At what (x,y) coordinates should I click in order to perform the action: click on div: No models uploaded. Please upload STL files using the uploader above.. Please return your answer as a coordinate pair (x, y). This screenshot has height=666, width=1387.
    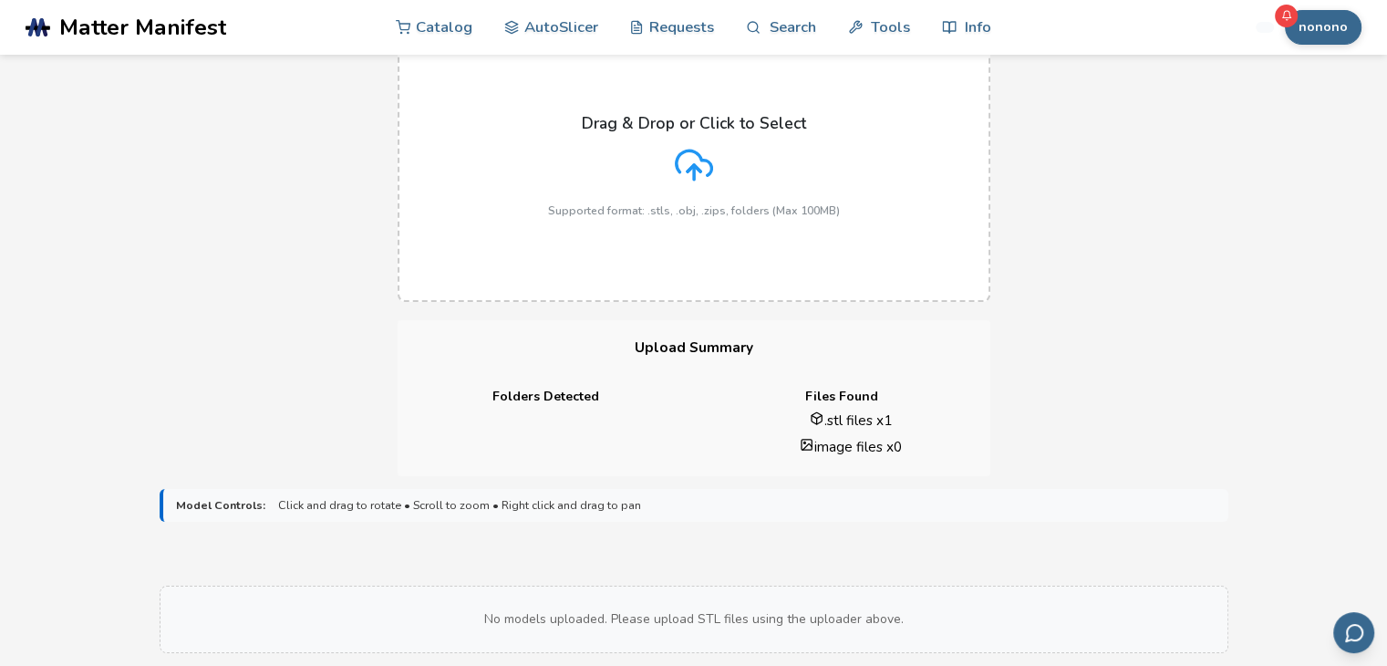
    Looking at the image, I should click on (694, 619).